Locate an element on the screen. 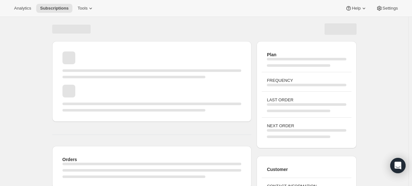  span: Subscriptions is located at coordinates (54, 8).